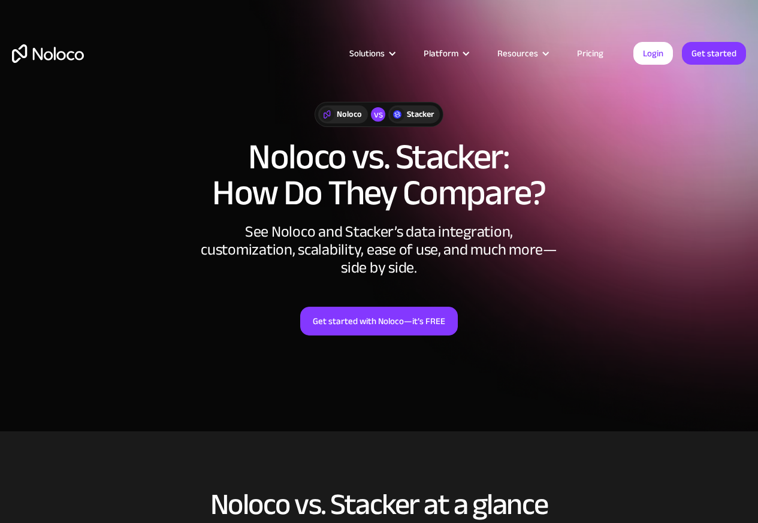 This screenshot has height=523, width=758. What do you see at coordinates (378, 114) in the screenshot?
I see `div: vs` at bounding box center [378, 114].